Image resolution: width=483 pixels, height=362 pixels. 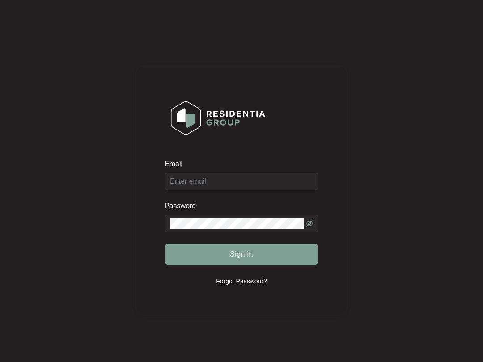 What do you see at coordinates (237, 224) in the screenshot?
I see `input: Password` at bounding box center [237, 224].